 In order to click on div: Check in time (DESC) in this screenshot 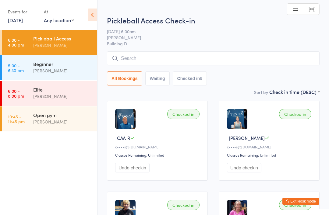, I will do `click(294, 92)`.